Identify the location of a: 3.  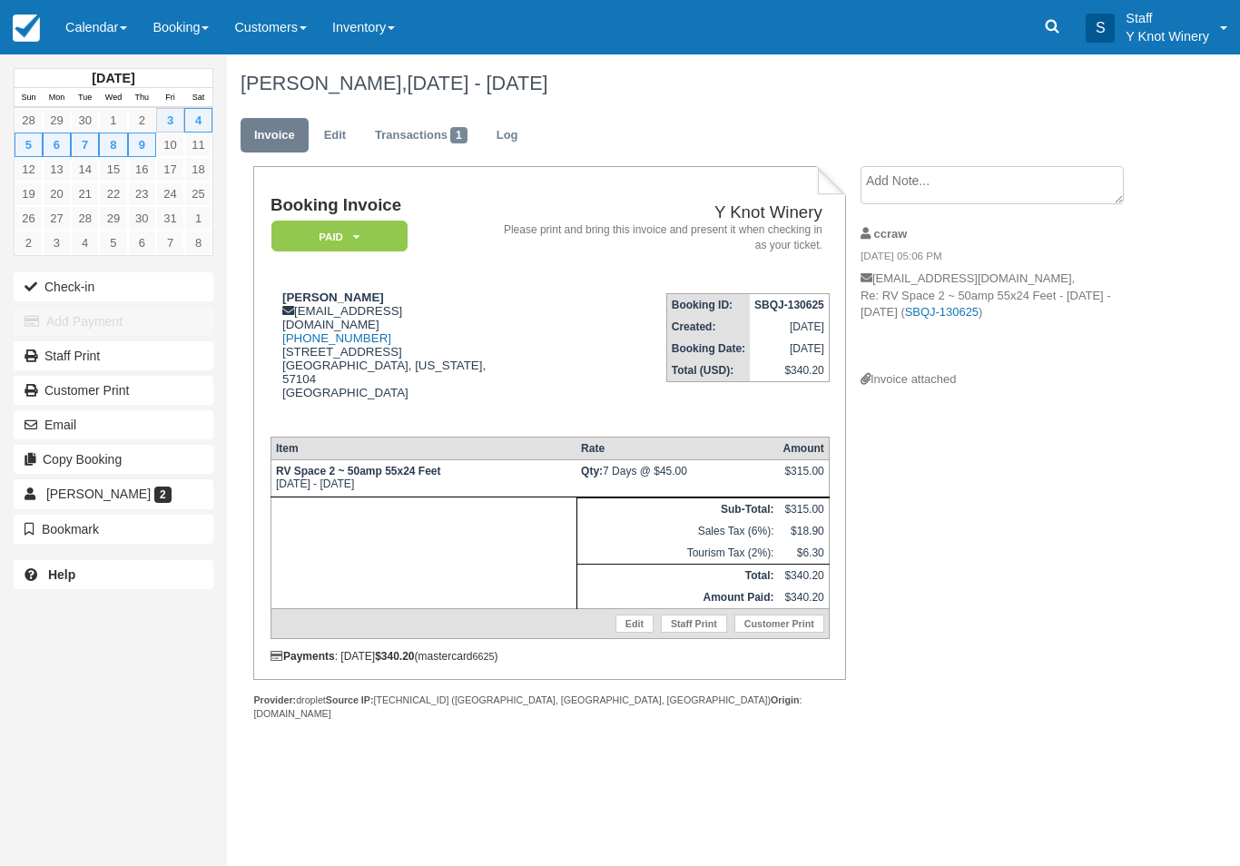
(170, 120).